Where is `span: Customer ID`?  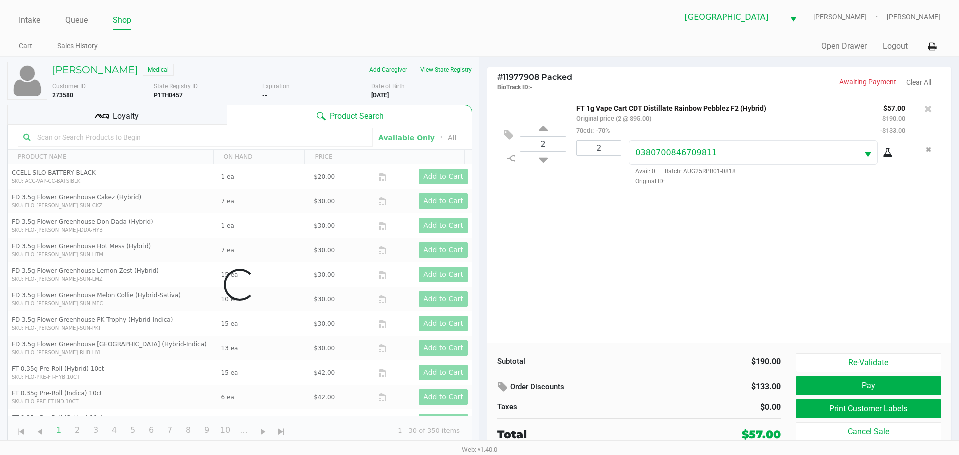 span: Customer ID is located at coordinates (69, 86).